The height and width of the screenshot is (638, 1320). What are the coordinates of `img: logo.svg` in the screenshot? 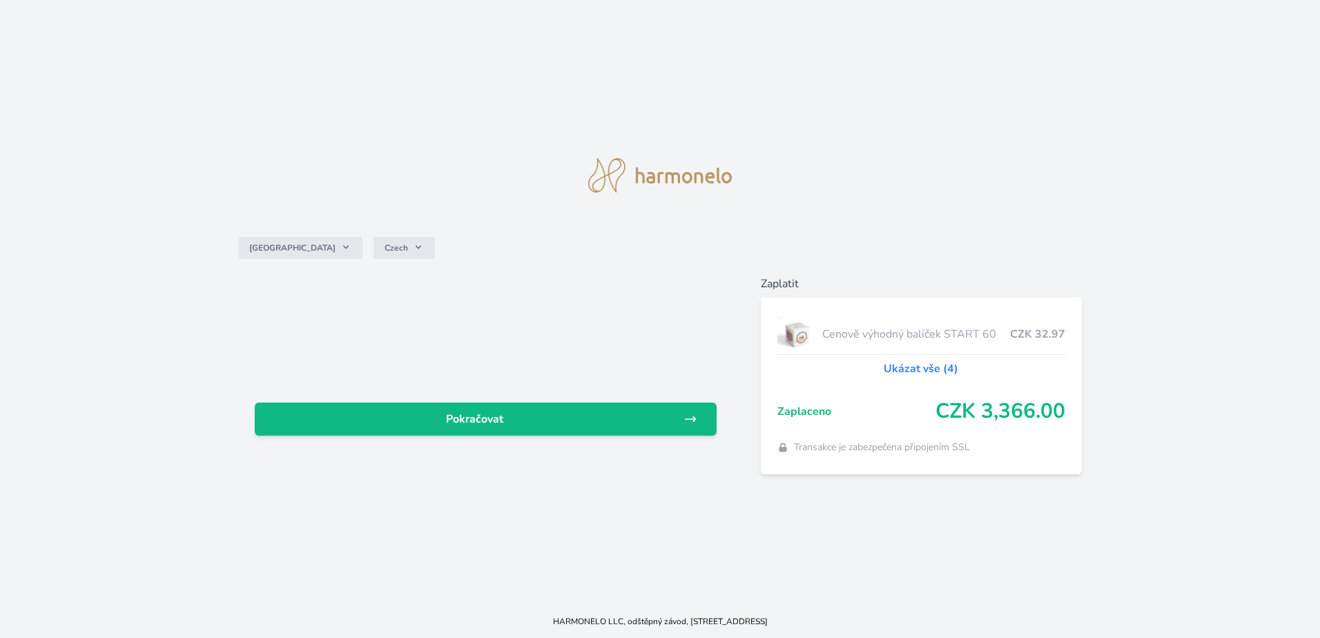 It's located at (660, 175).